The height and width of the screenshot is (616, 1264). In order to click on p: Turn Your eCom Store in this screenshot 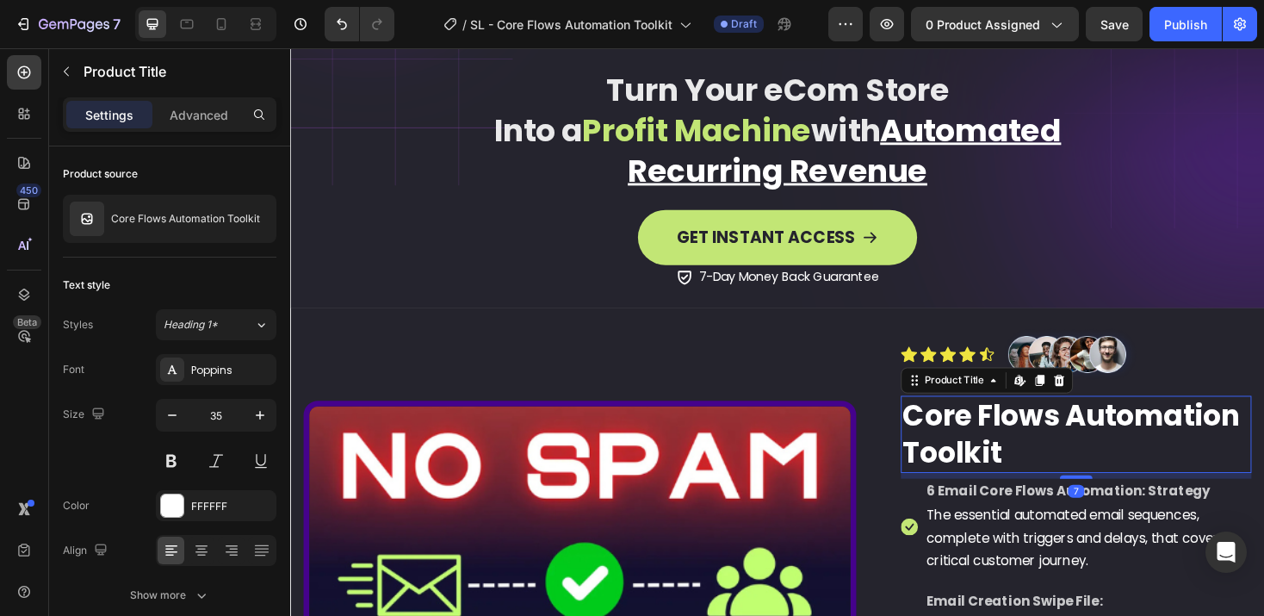, I will do `click(517, 44)`.